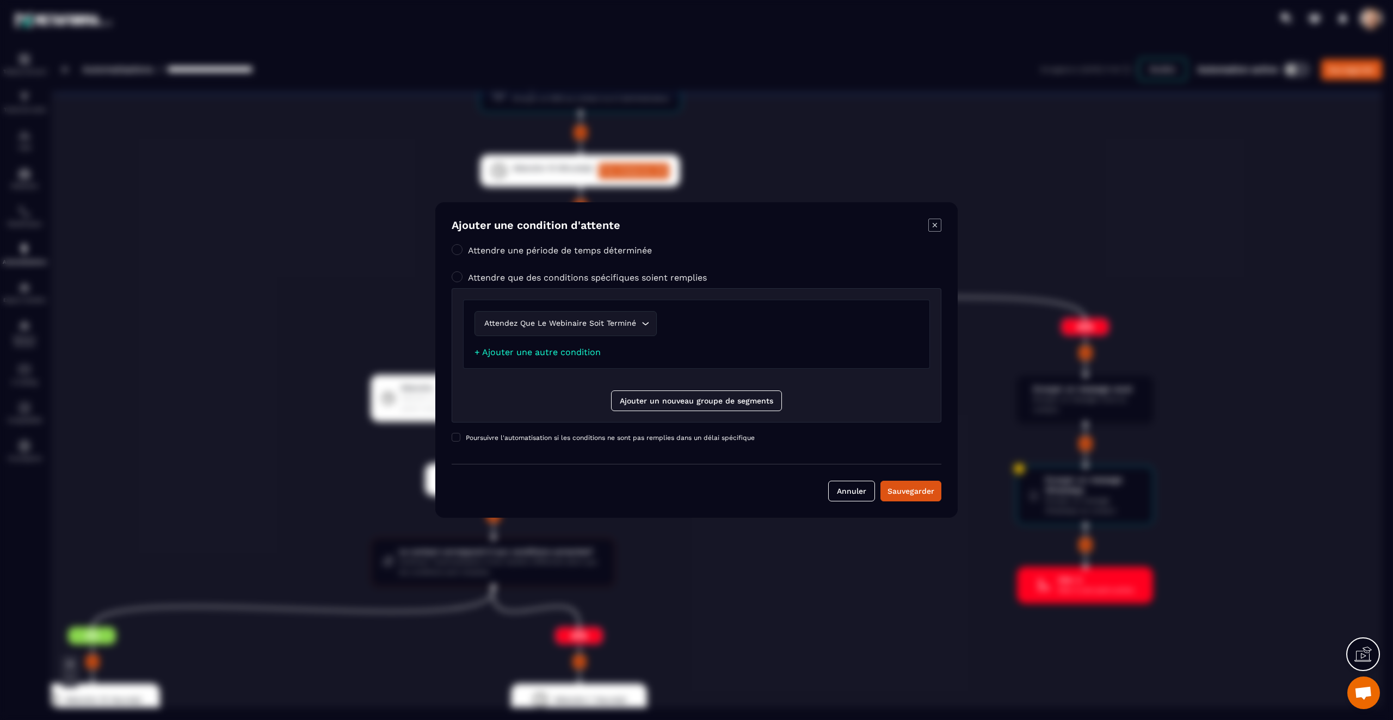 Image resolution: width=1393 pixels, height=720 pixels. What do you see at coordinates (851, 491) in the screenshot?
I see `button: Annuler` at bounding box center [851, 491].